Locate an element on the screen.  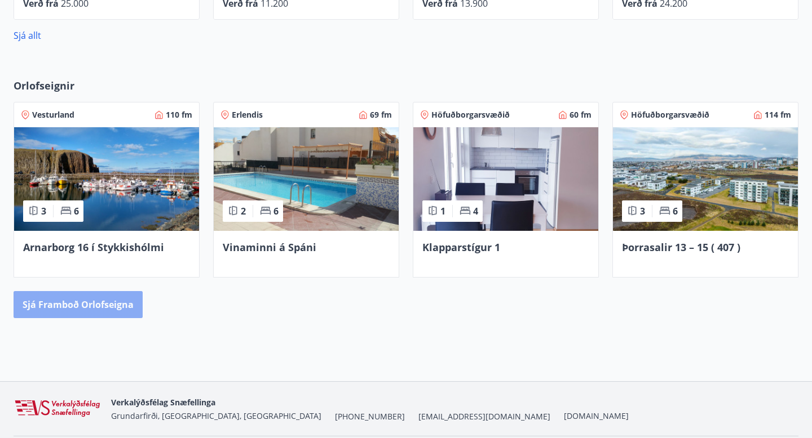
span: 4 is located at coordinates (475, 211).